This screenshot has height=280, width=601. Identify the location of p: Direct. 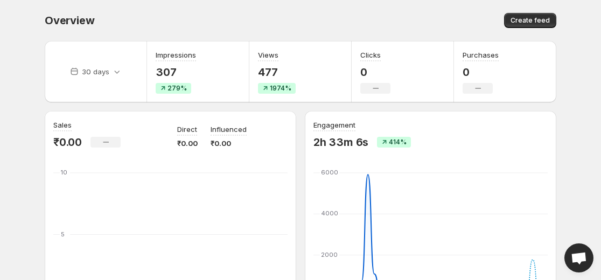
(187, 129).